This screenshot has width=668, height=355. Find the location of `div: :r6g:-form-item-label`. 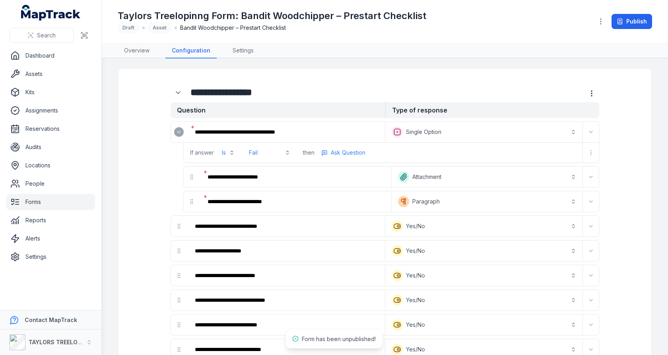

div: :r6g:-form-item-label is located at coordinates (295, 177).